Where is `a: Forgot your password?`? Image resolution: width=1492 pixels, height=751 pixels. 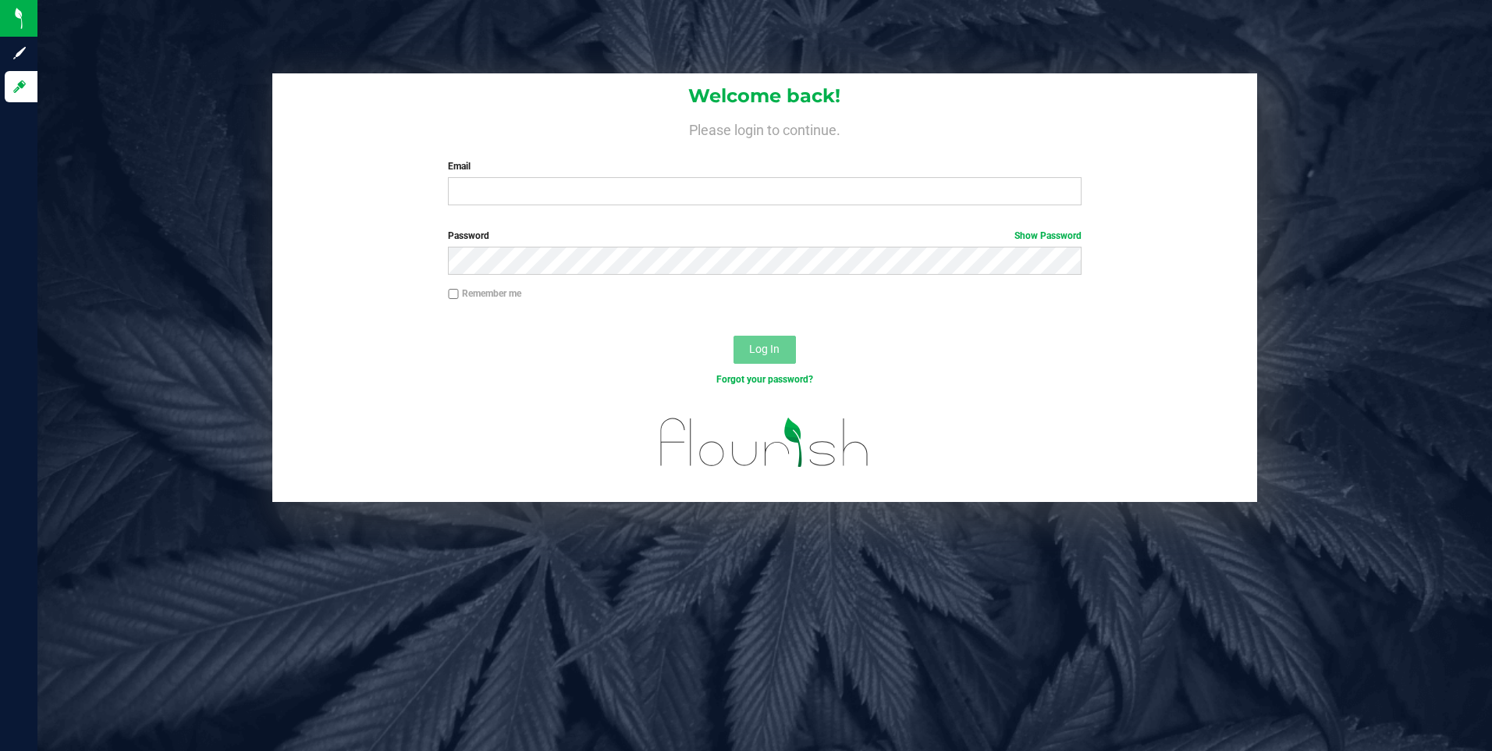 a: Forgot your password? is located at coordinates (765, 379).